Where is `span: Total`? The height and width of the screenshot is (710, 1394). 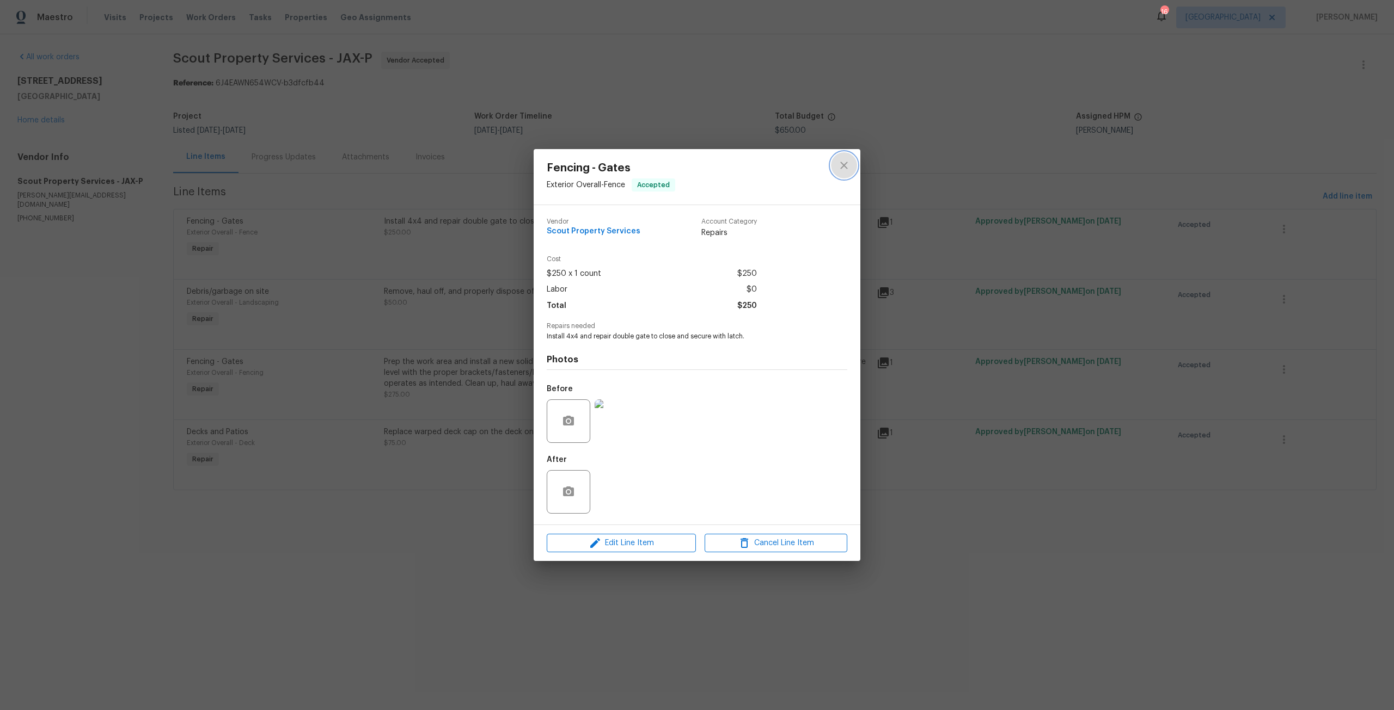 span: Total is located at coordinates (556, 306).